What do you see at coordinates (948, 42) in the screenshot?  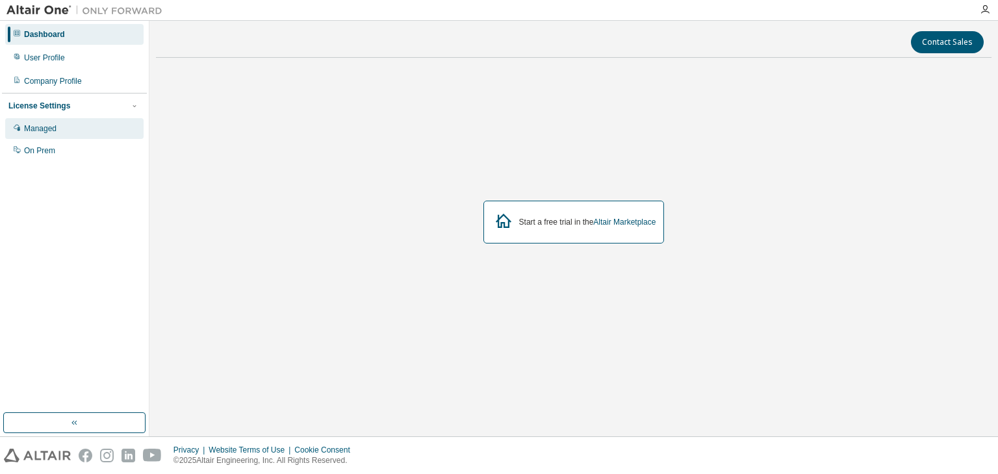 I see `button: Contact Sales` at bounding box center [948, 42].